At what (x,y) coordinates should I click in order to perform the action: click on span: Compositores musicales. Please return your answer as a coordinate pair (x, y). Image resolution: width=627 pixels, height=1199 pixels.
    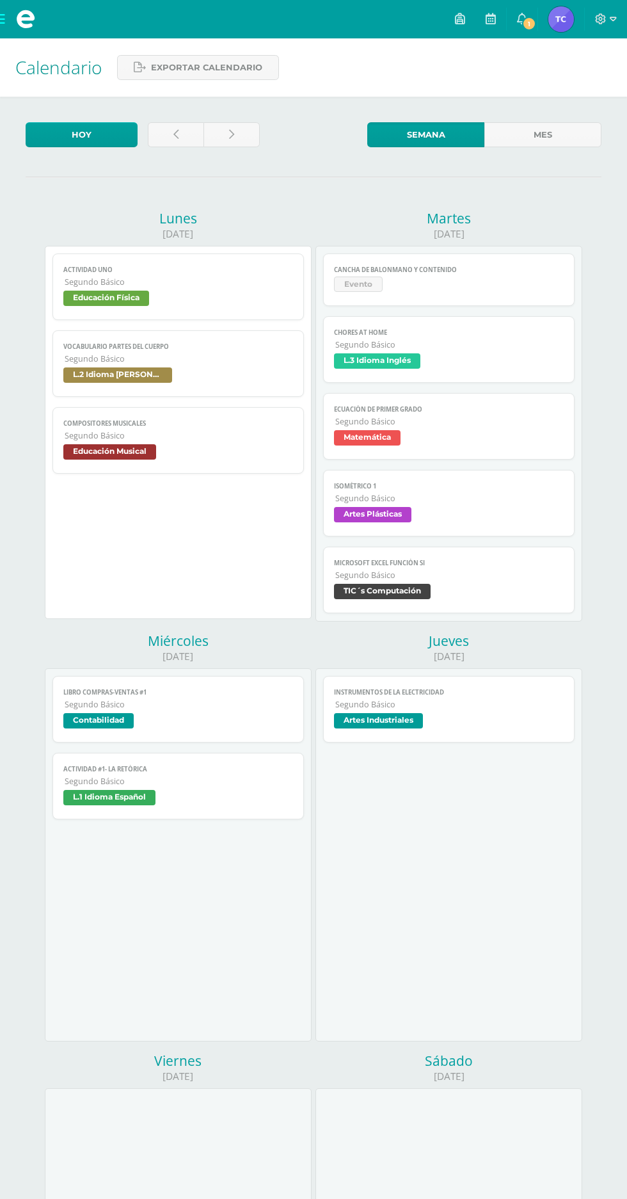
    Looking at the image, I should click on (178, 423).